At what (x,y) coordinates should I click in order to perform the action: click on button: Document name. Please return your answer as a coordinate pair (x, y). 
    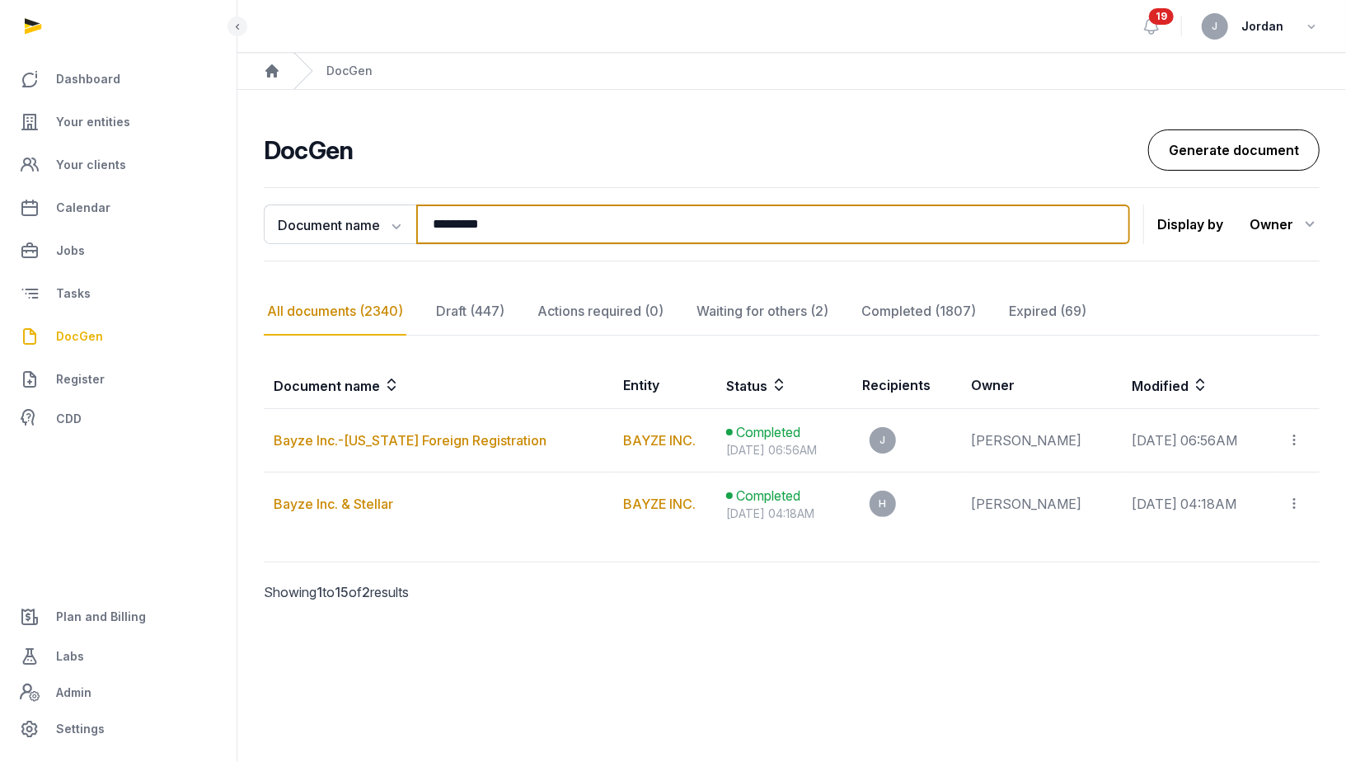
    Looking at the image, I should click on (340, 224).